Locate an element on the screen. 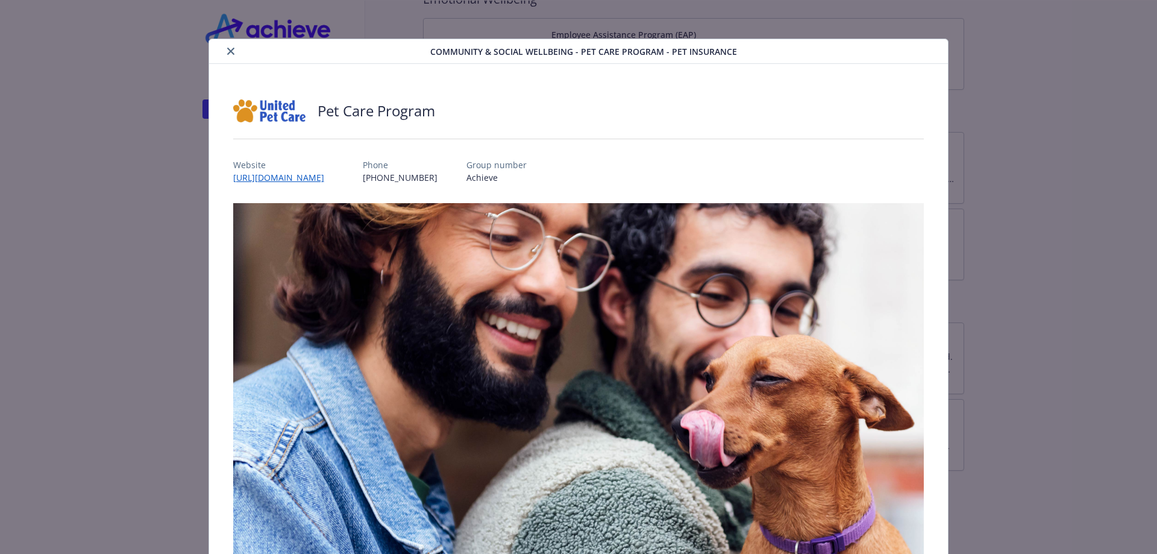  p: Phone is located at coordinates (400, 164).